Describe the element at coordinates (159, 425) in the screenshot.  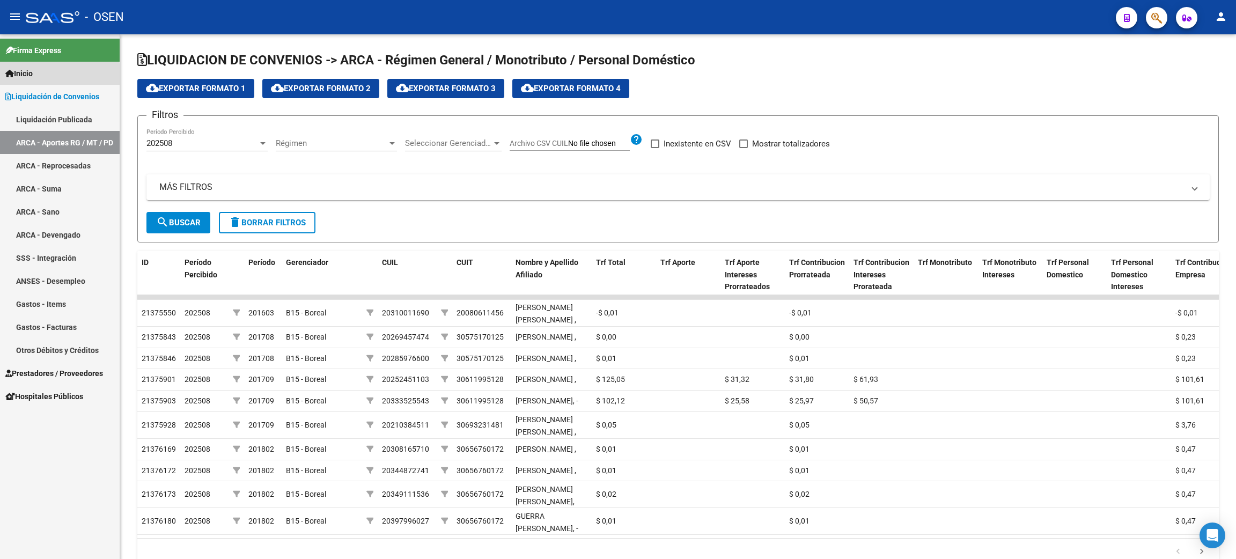
I see `span: 21375928` at that location.